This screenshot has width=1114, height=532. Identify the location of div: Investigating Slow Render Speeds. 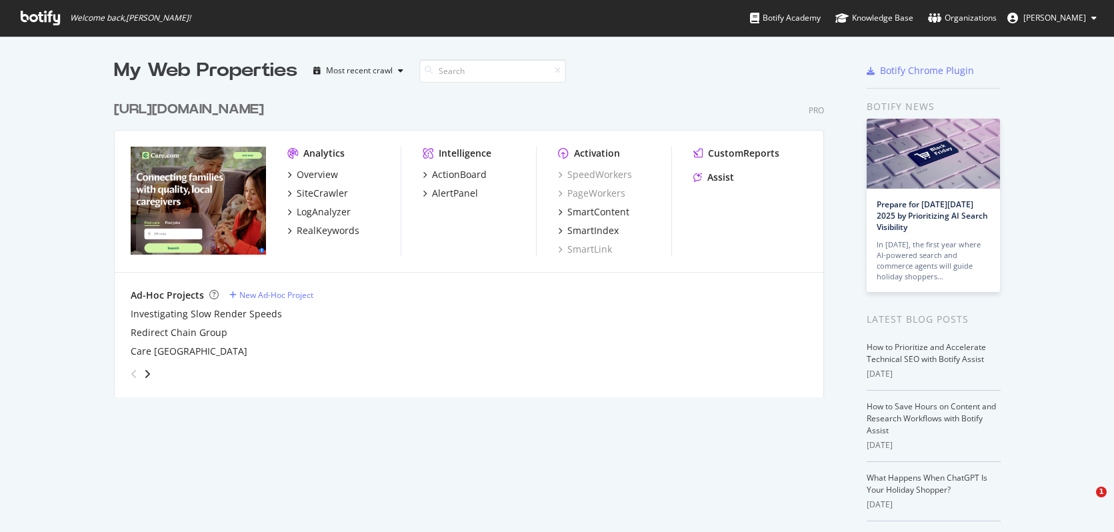
(206, 314).